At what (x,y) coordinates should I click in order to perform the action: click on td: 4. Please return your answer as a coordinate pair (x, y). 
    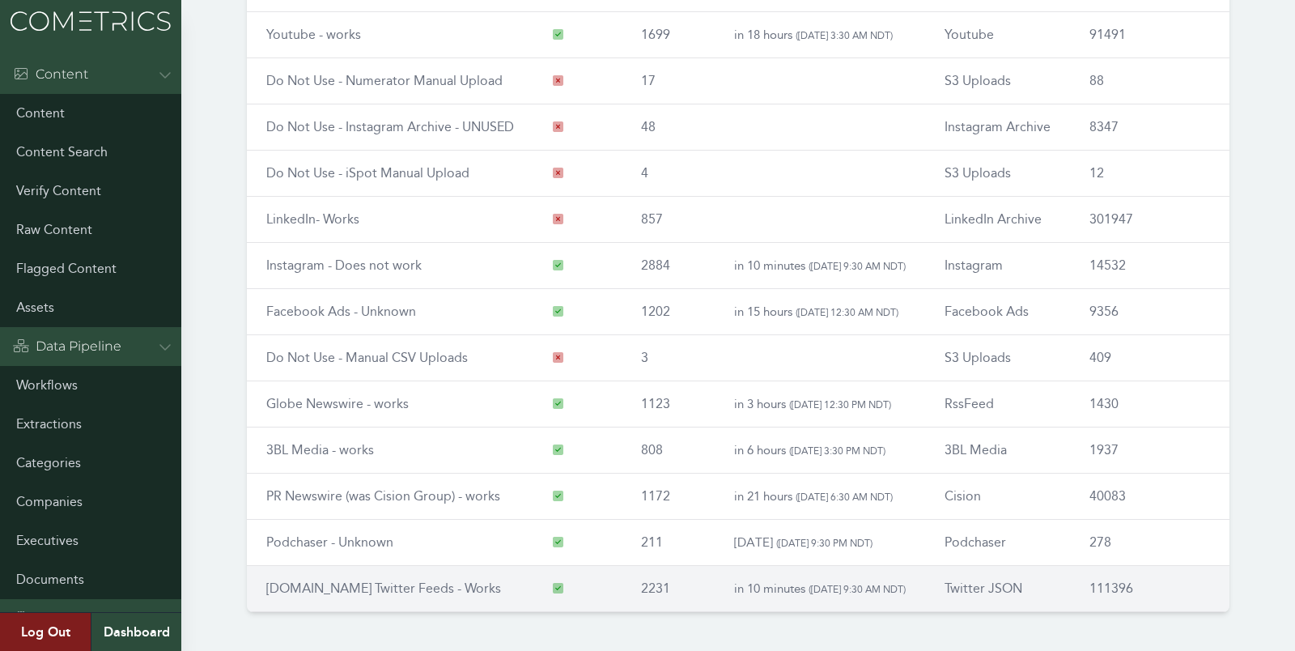
    Looking at the image, I should click on (668, 173).